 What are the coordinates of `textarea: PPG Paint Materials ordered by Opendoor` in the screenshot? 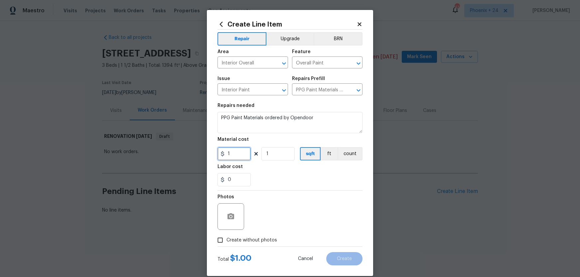 It's located at (290, 123).